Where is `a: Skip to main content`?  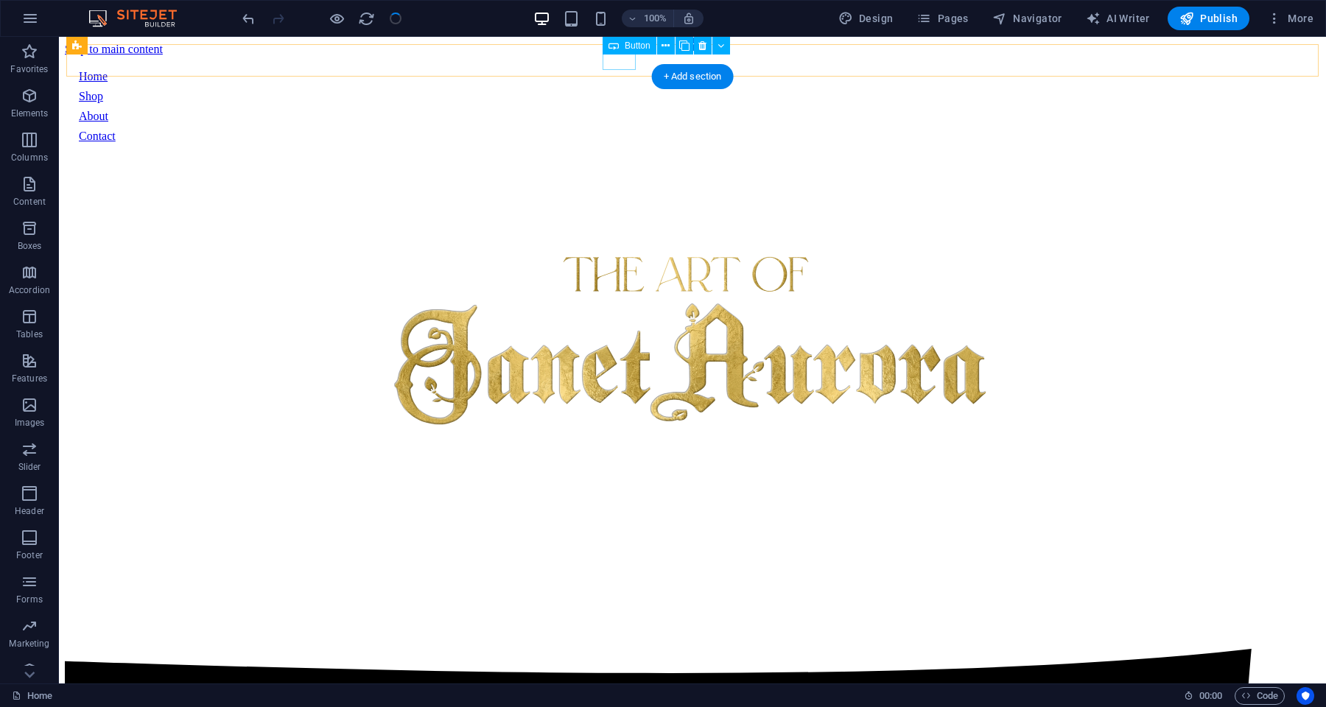 a: Skip to main content is located at coordinates (55, 12).